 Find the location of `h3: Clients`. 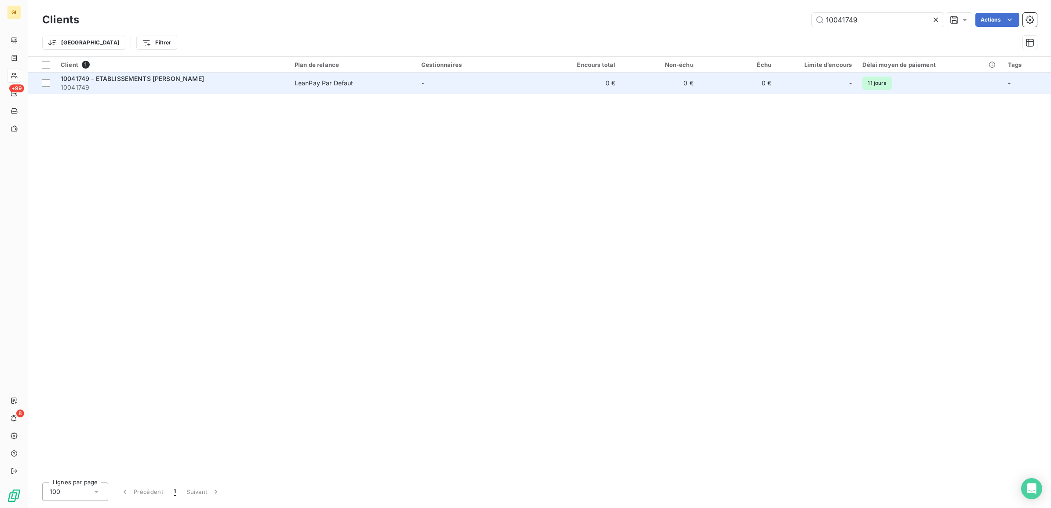

h3: Clients is located at coordinates (61, 20).